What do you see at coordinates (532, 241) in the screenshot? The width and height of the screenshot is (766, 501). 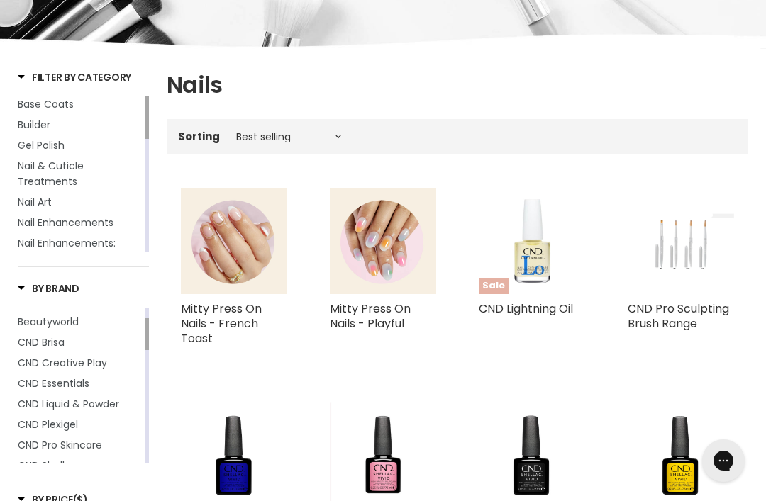 I see `a: CND Lightning OilSale` at bounding box center [532, 241].